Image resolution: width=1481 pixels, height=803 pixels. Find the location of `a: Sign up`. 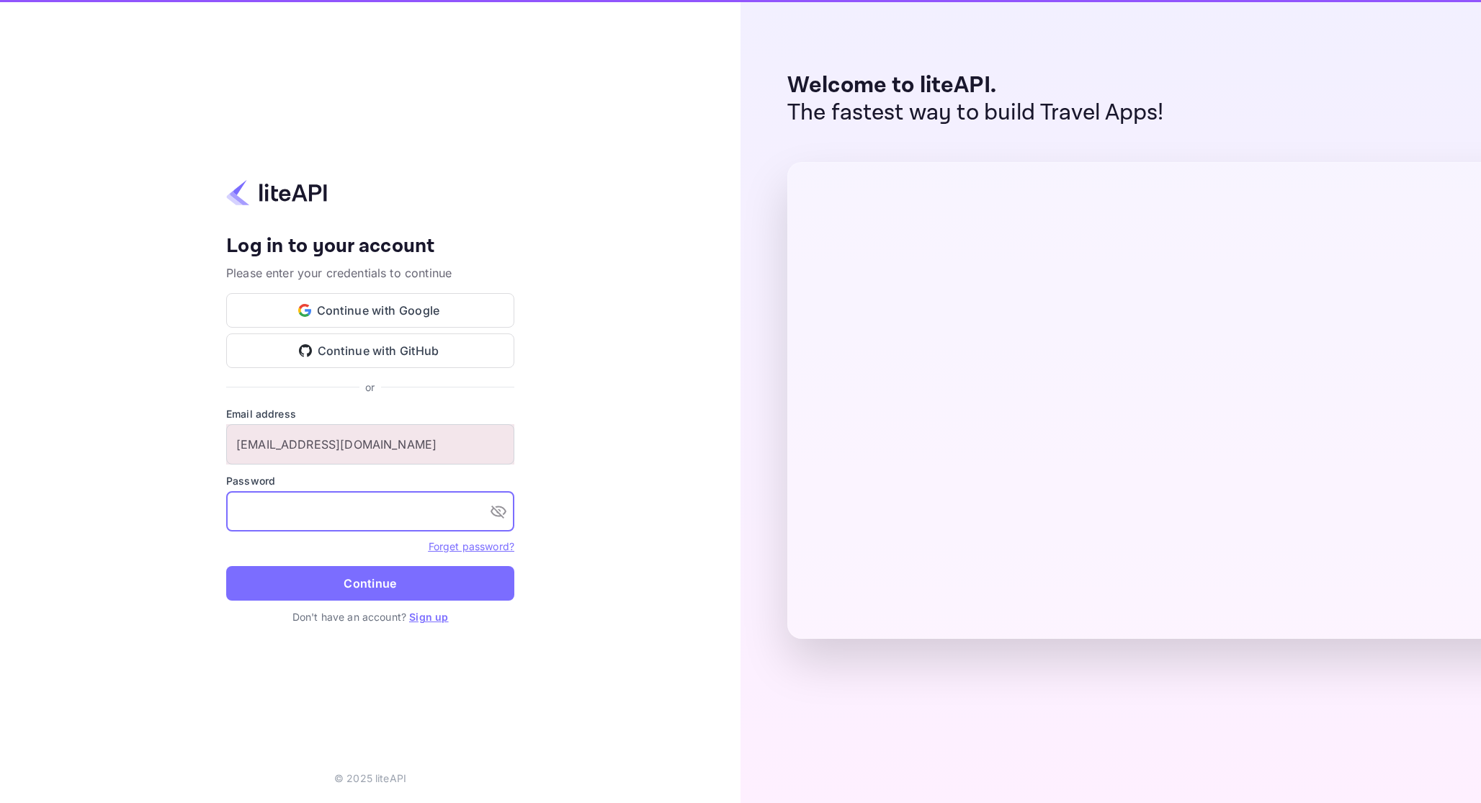

a: Sign up is located at coordinates (429, 617).